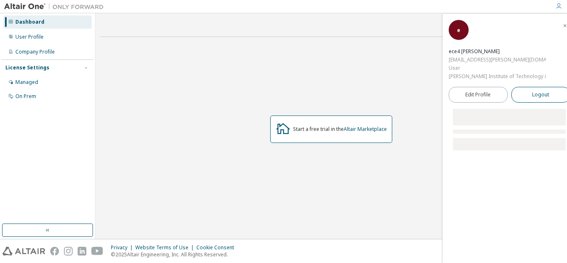 This screenshot has height=263, width=567. I want to click on div: Start a free trial in the, so click(340, 129).